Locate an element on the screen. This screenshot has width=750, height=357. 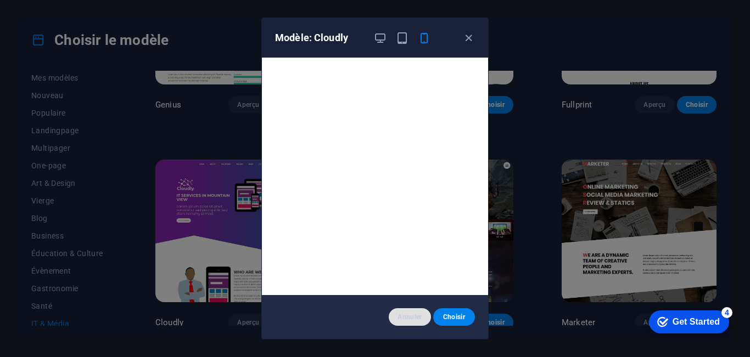
div: 4 is located at coordinates (87, 8).